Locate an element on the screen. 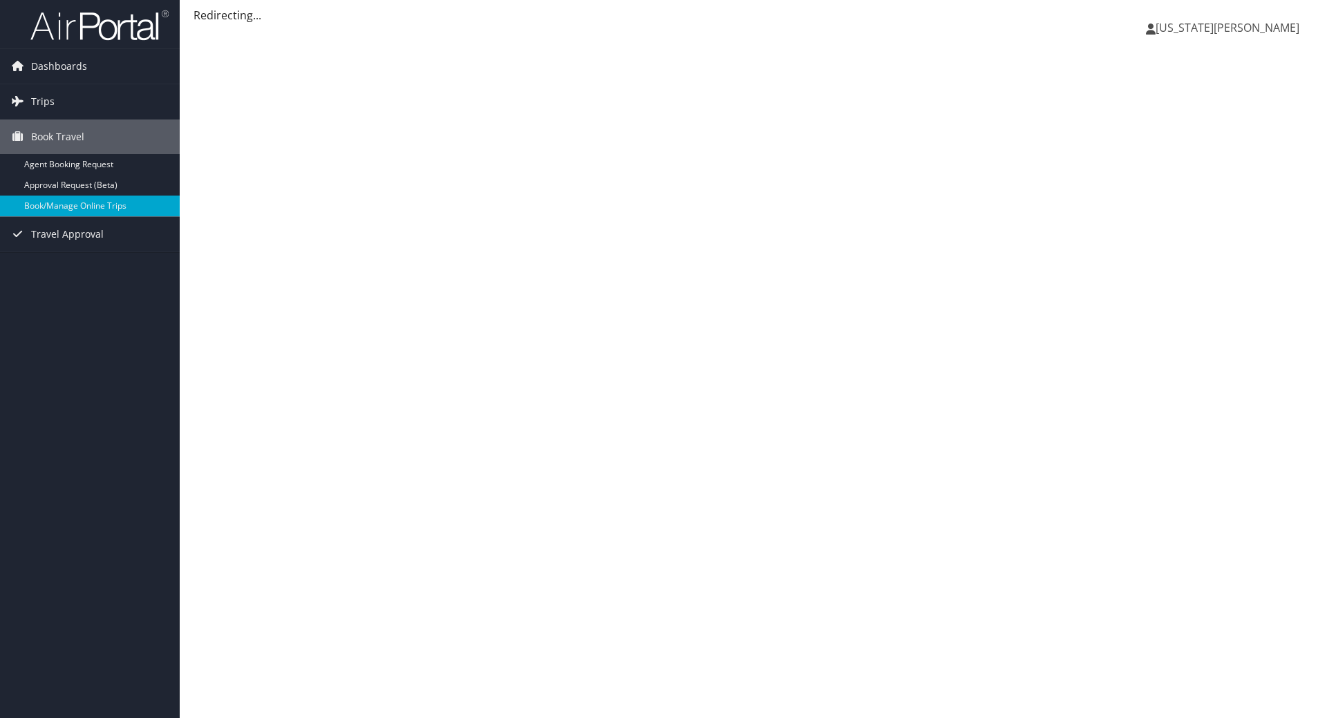 The height and width of the screenshot is (718, 1327). span: Trips is located at coordinates (43, 102).